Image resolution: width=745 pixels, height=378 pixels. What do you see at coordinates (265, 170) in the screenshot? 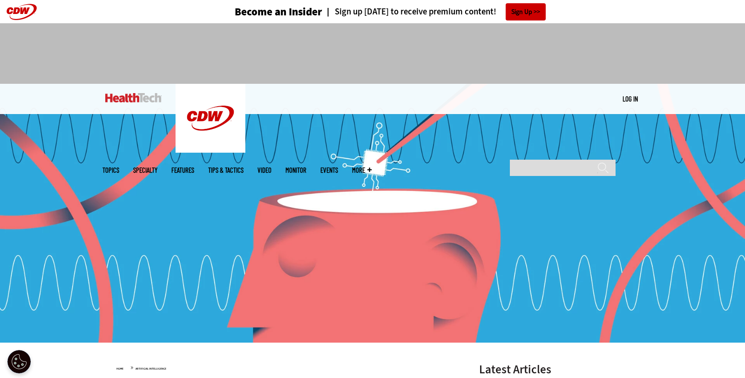
I see `a: Video` at bounding box center [265, 170].